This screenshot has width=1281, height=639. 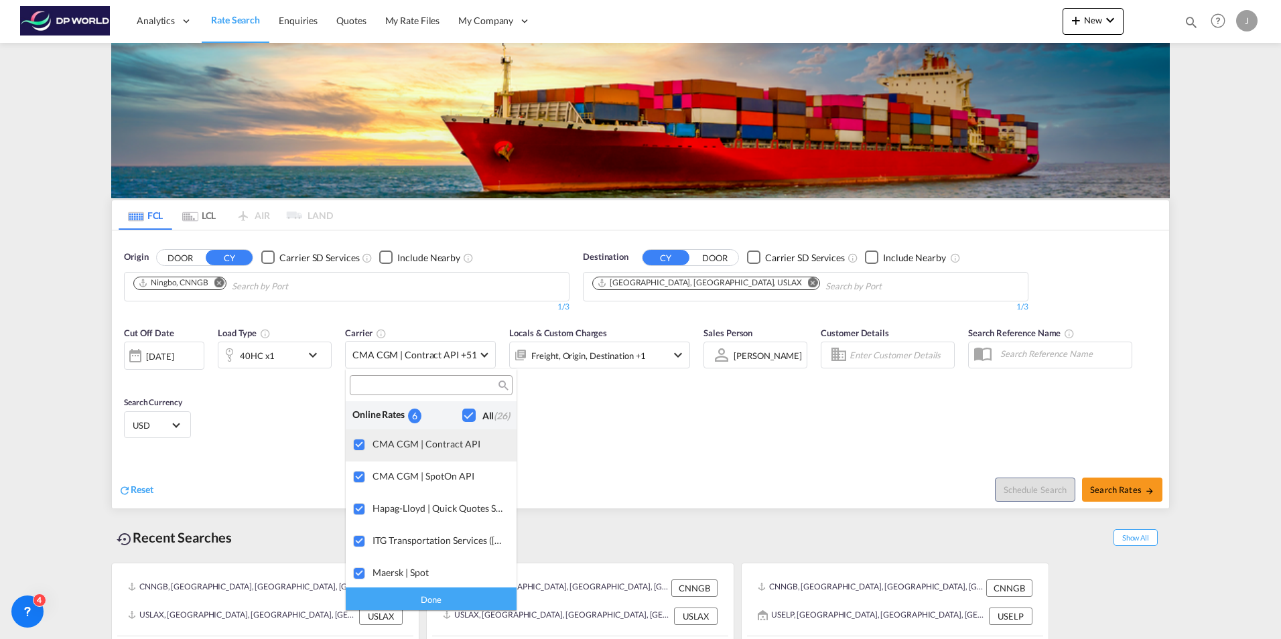 What do you see at coordinates (439, 572) in the screenshot?
I see `div: Maersk | Spot` at bounding box center [439, 572].